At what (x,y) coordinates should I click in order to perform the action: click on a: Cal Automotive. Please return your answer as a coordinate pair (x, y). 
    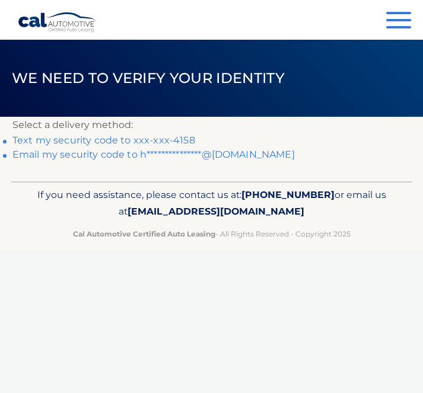
    Looking at the image, I should click on (57, 22).